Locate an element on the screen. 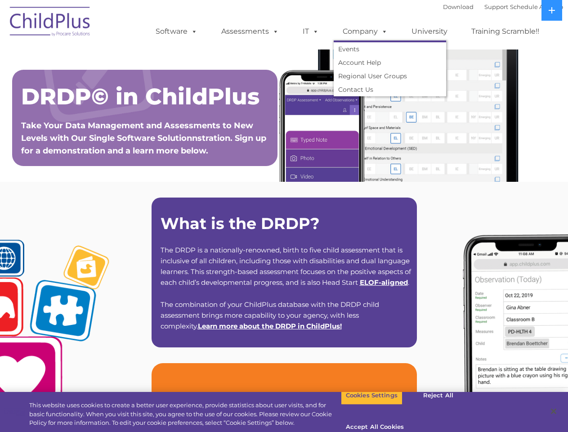  a: Learn more about the DRDP in ChildPlus is located at coordinates (269, 326).